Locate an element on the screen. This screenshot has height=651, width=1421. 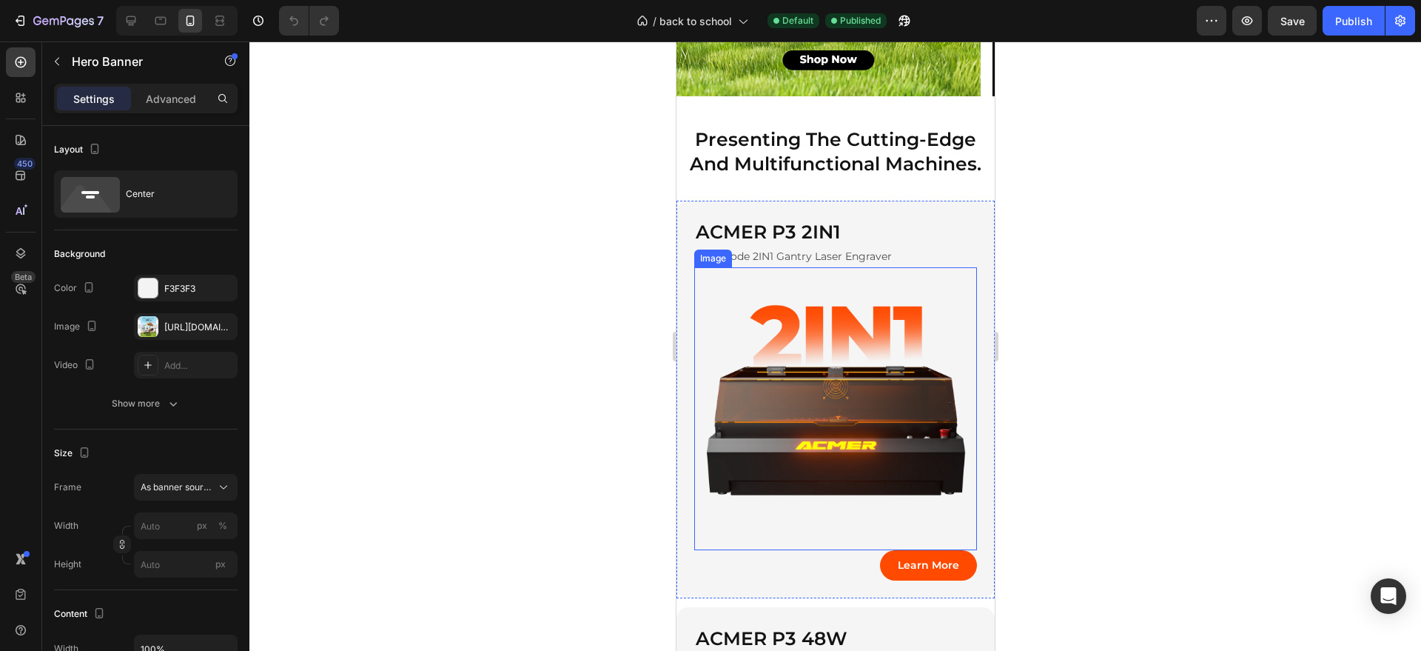
img: ACMER laser engraving machine-P3 2IN1 dual laser is located at coordinates (159, 367).